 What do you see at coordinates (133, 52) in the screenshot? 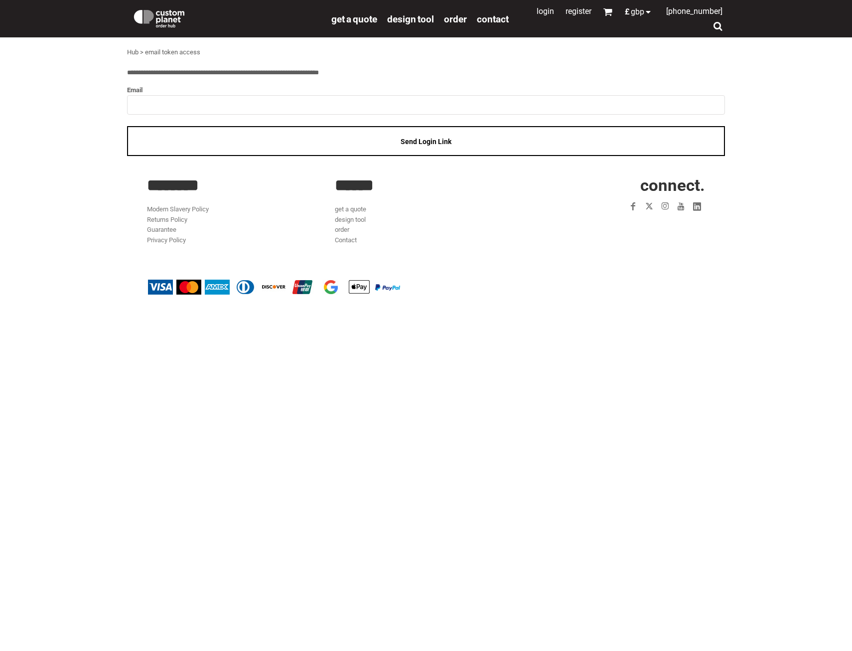
I see `a: Hub` at bounding box center [133, 52].